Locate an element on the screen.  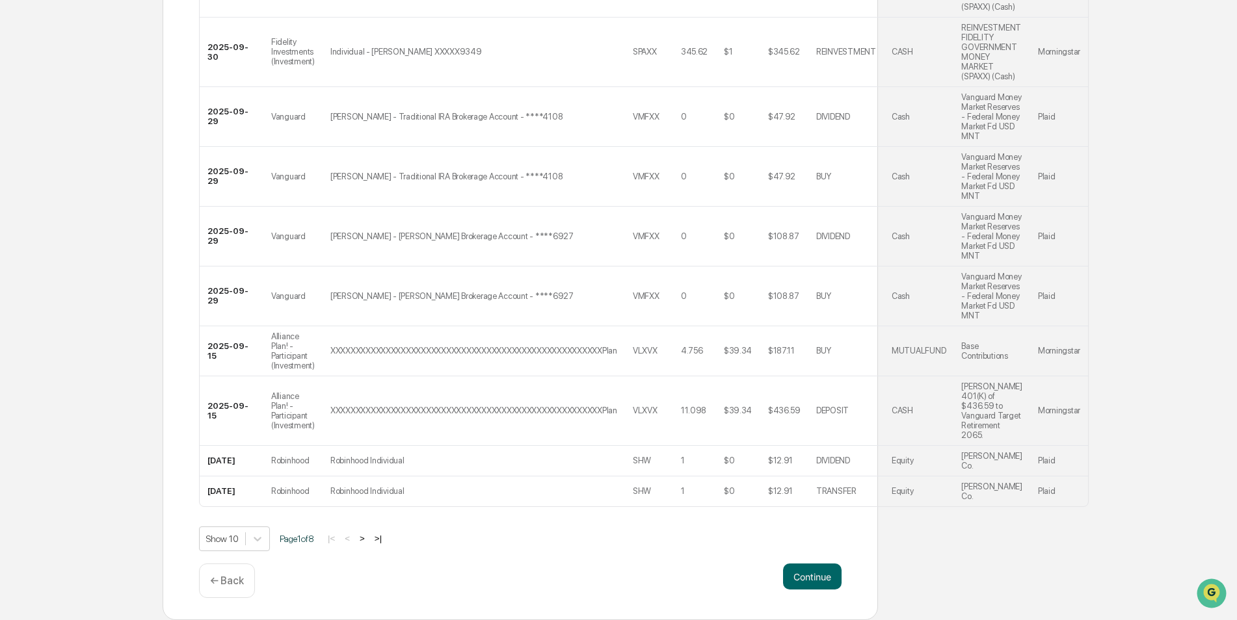
div: MUTUALFUND is located at coordinates (918, 351).